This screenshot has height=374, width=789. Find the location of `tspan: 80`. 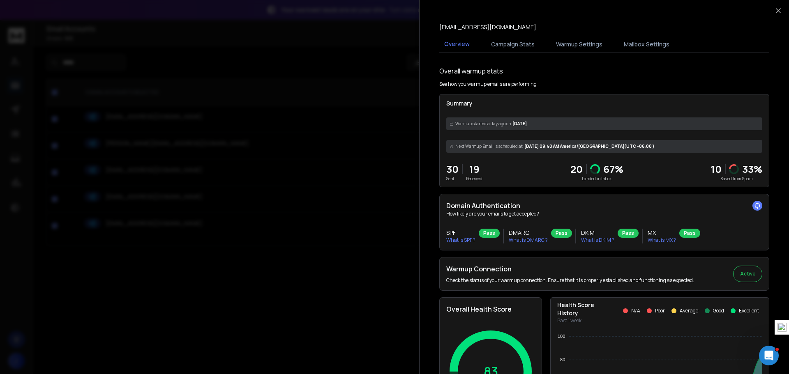

tspan: 80 is located at coordinates (562, 360).